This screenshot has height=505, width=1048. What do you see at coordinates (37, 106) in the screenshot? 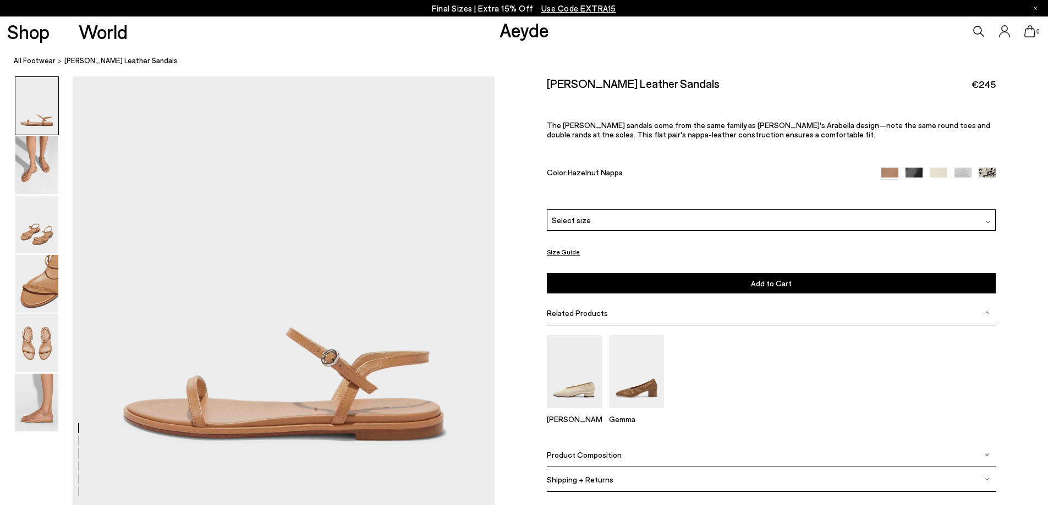
I see `img: Nettie Leather Sandals - Image 1` at bounding box center [37, 106].